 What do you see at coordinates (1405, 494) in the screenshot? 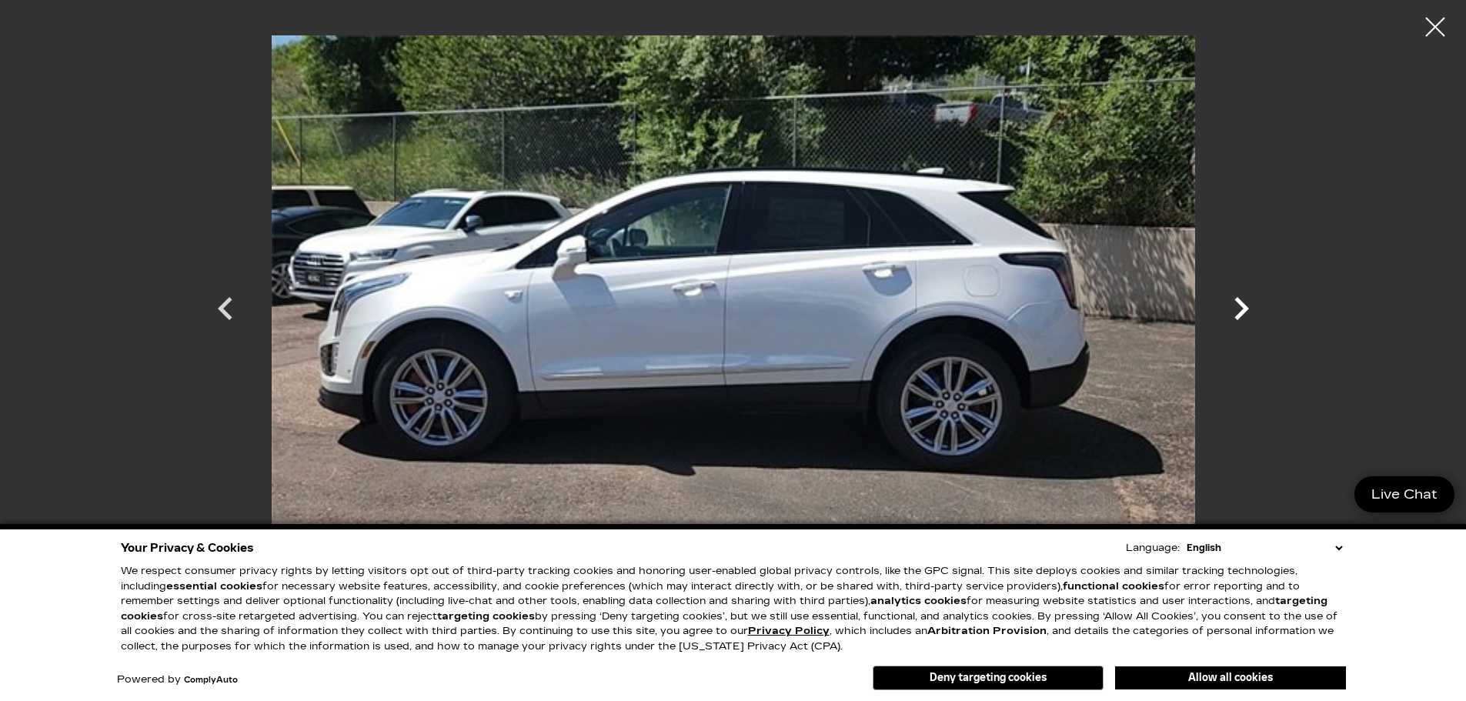
I see `a: Live Chat` at bounding box center [1405, 494].